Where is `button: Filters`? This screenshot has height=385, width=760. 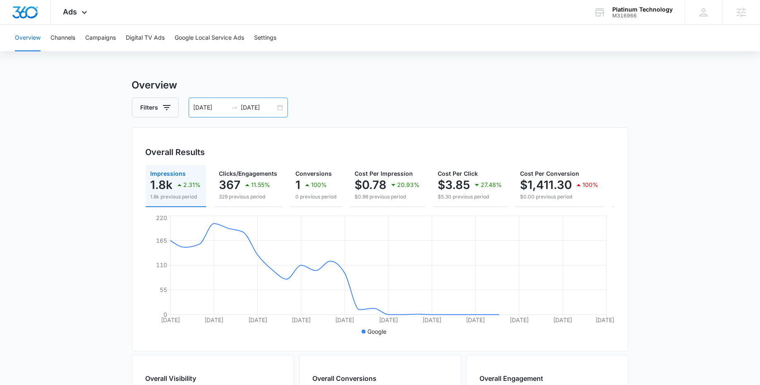
button: Filters is located at coordinates (155, 108).